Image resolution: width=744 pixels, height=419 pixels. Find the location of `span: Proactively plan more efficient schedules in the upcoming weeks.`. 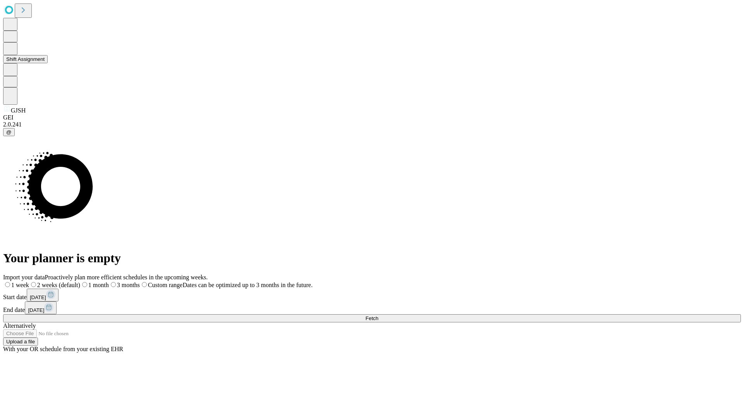

span: Proactively plan more efficient schedules in the upcoming weeks. is located at coordinates (126, 277).